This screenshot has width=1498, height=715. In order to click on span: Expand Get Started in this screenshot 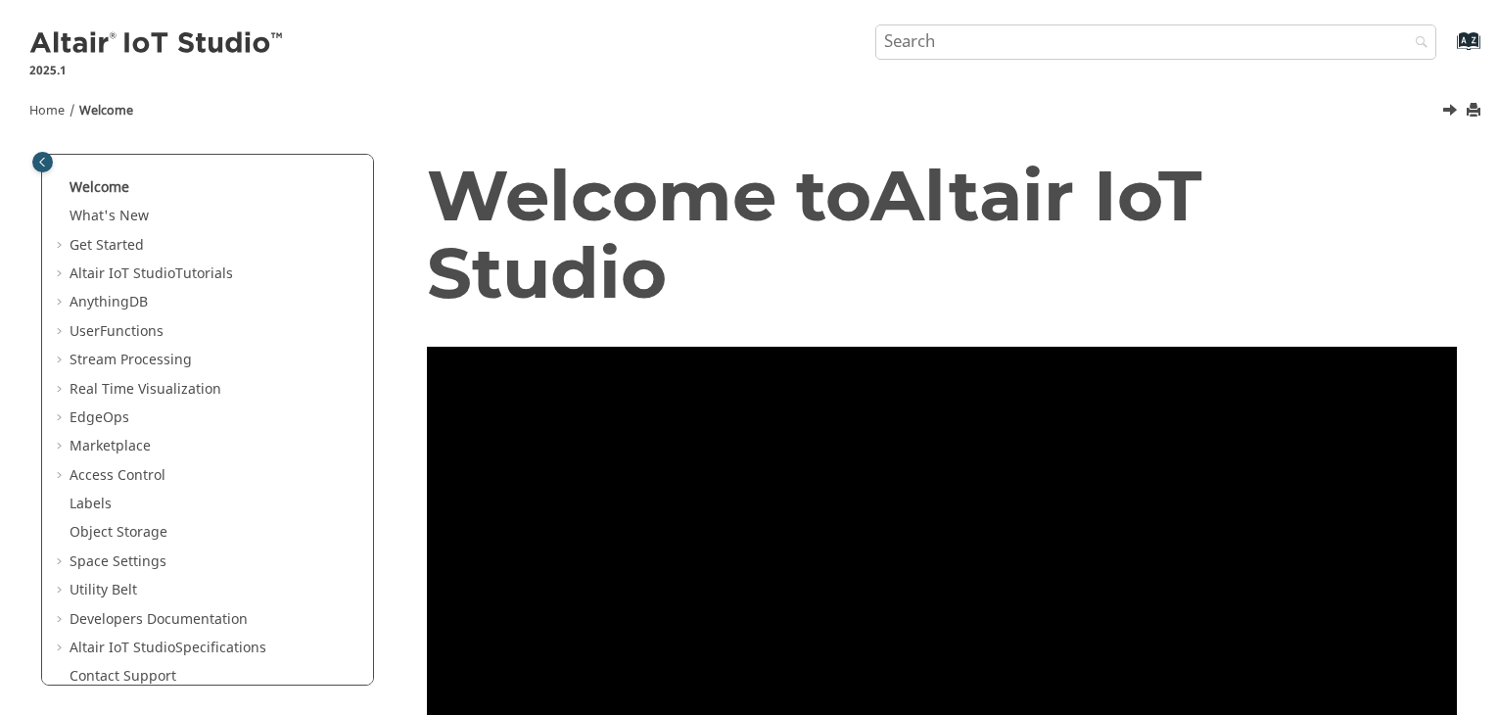, I will do `click(62, 246)`.